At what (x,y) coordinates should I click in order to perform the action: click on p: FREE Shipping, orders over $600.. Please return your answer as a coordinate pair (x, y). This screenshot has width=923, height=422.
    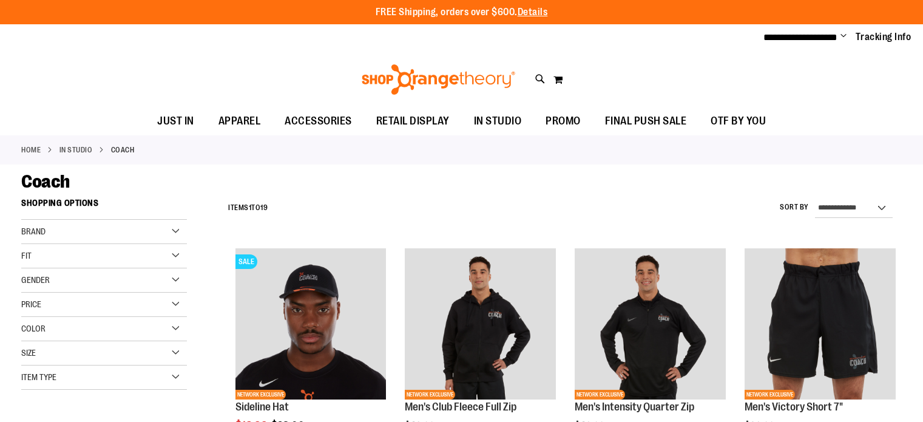
    Looking at the image, I should click on (462, 12).